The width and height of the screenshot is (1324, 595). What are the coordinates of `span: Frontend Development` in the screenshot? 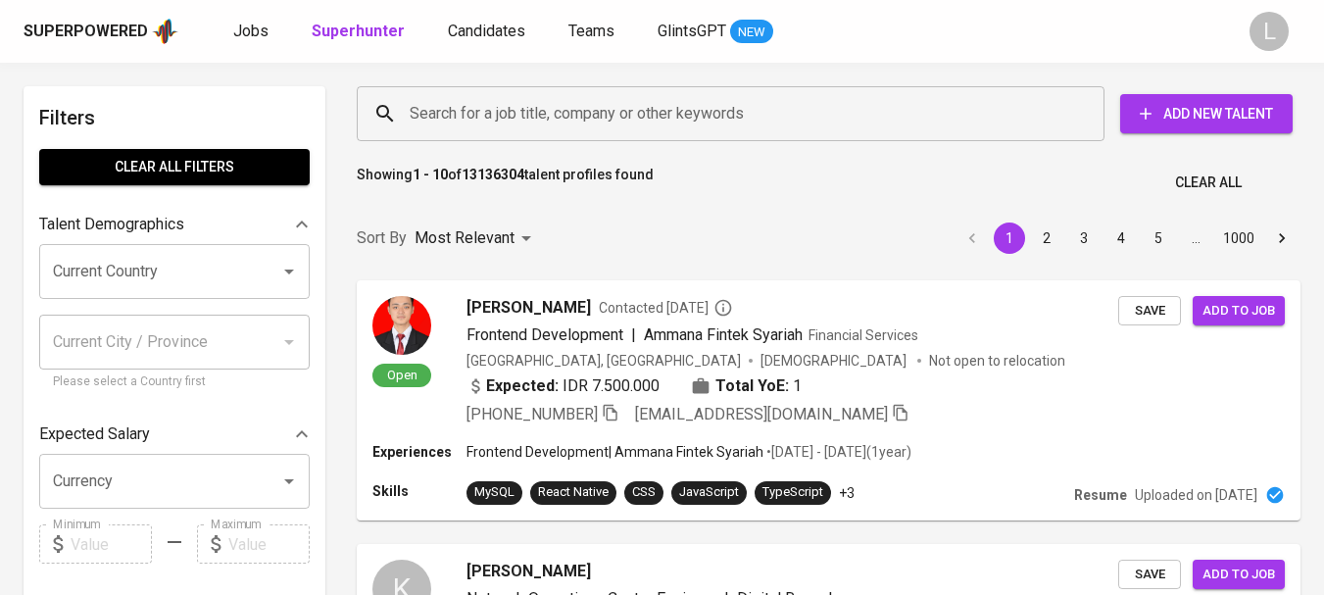 It's located at (545, 334).